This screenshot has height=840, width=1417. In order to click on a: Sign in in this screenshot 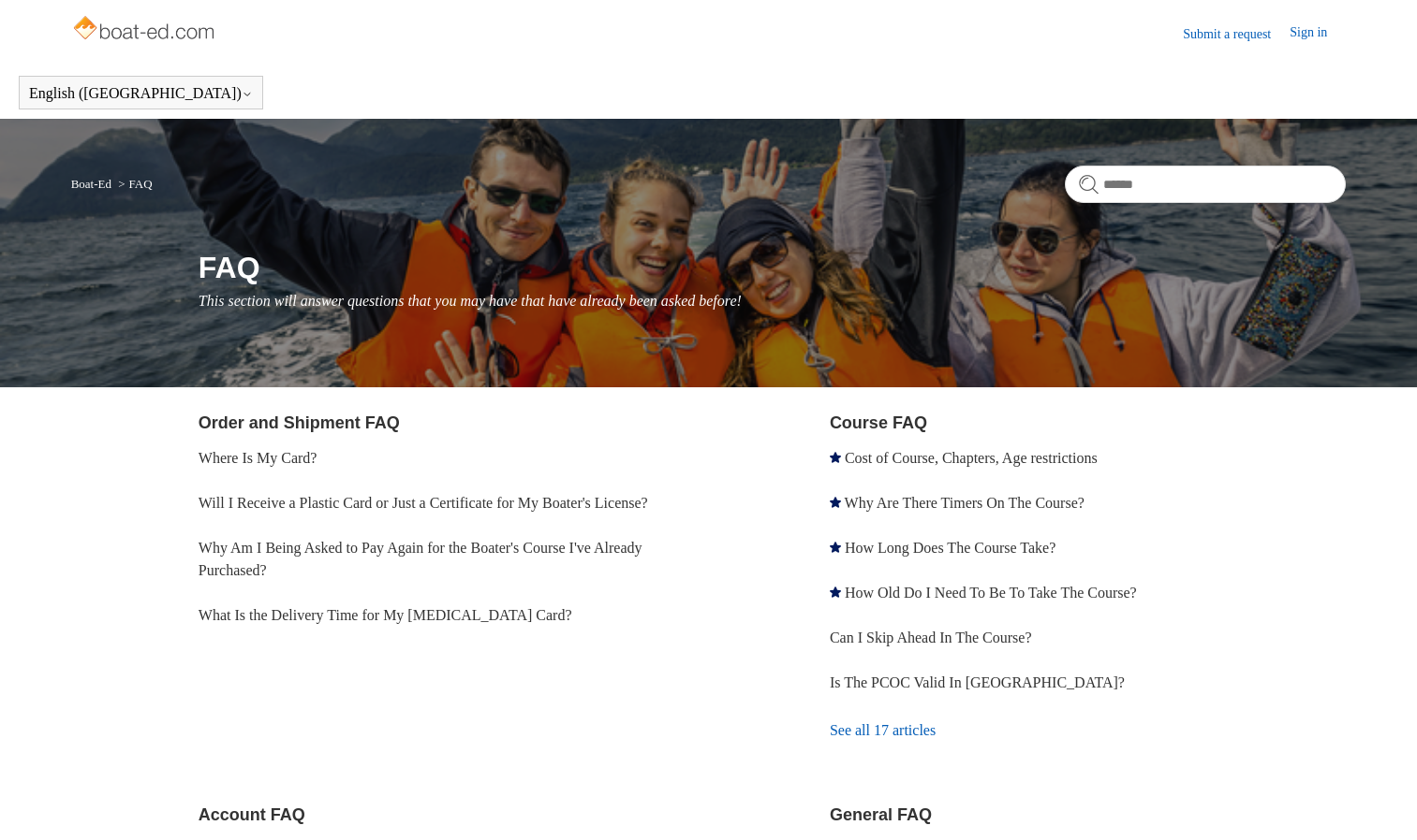, I will do `click(1318, 33)`.